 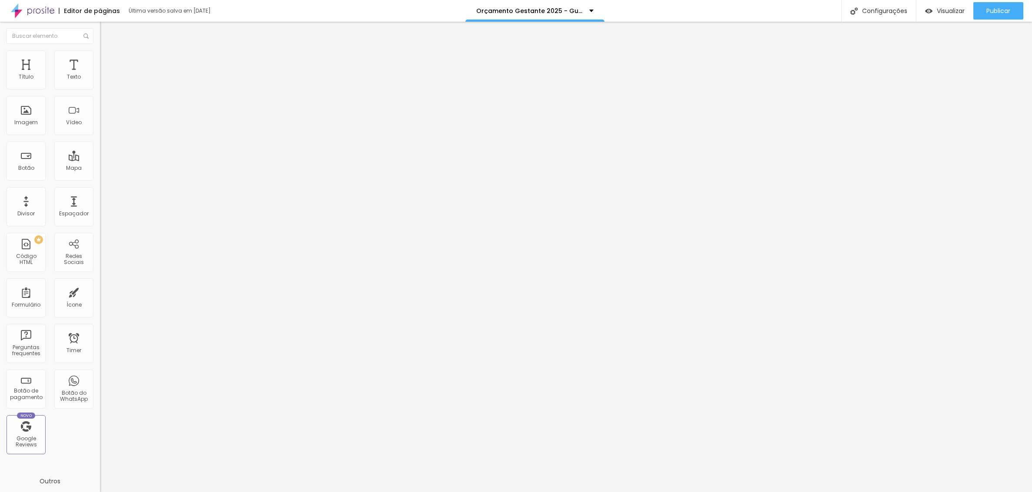 What do you see at coordinates (74, 123) in the screenshot?
I see `div: Vídeo` at bounding box center [74, 123].